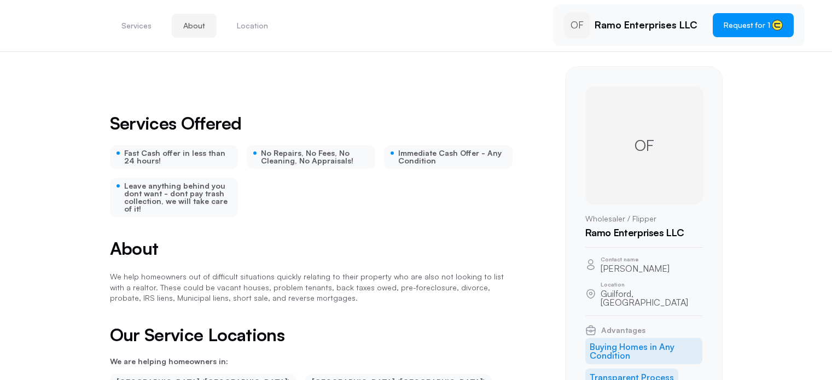 Image resolution: width=832 pixels, height=380 pixels. I want to click on h1: Ramo Enterprises LLC, so click(644, 233).